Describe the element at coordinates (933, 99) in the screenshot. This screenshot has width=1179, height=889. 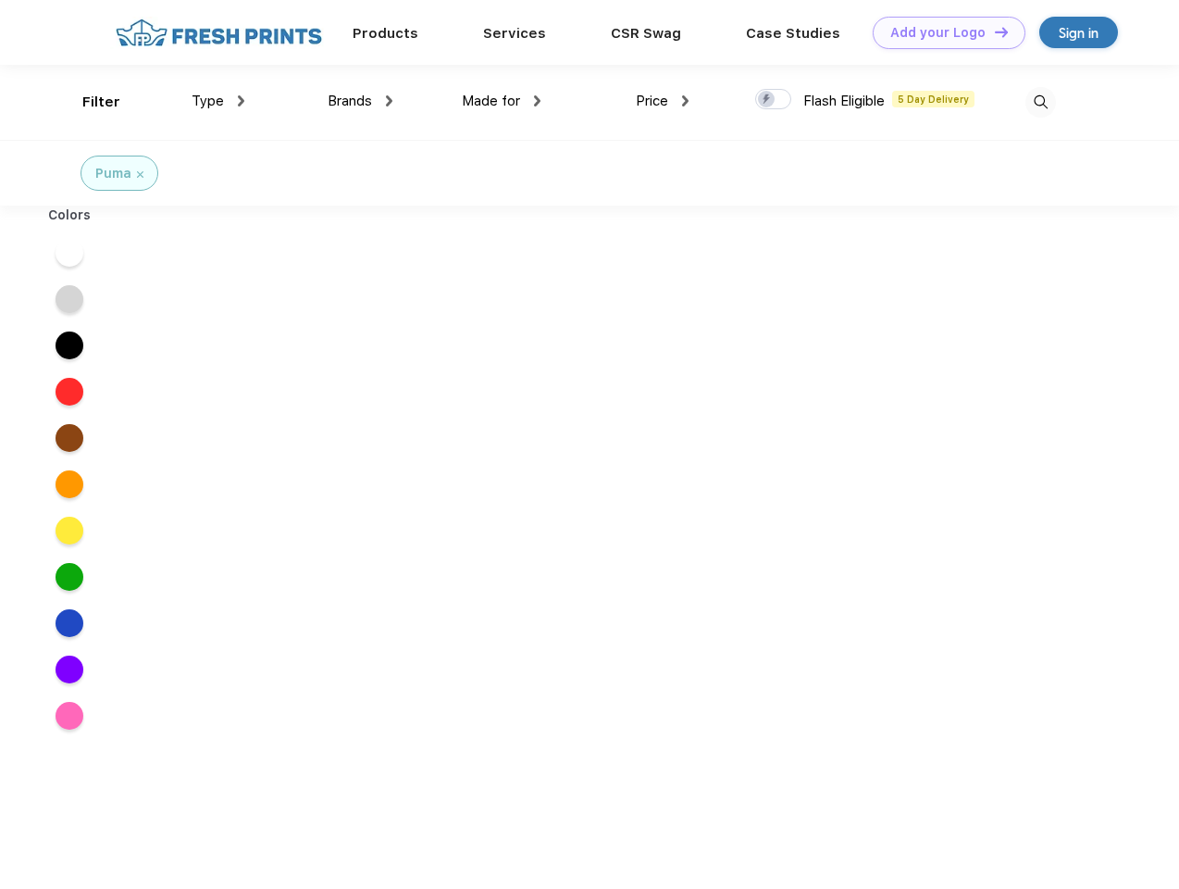
I see `span: 5 Day Delivery` at that location.